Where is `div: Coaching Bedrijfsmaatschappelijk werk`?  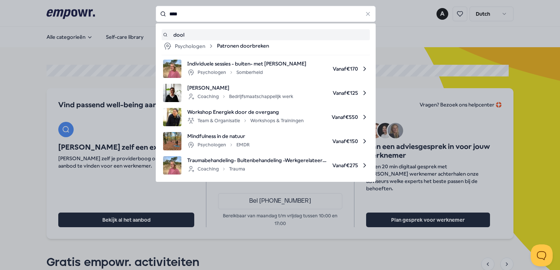
div: Coaching Bedrijfsmaatschappelijk werk is located at coordinates (240, 97).